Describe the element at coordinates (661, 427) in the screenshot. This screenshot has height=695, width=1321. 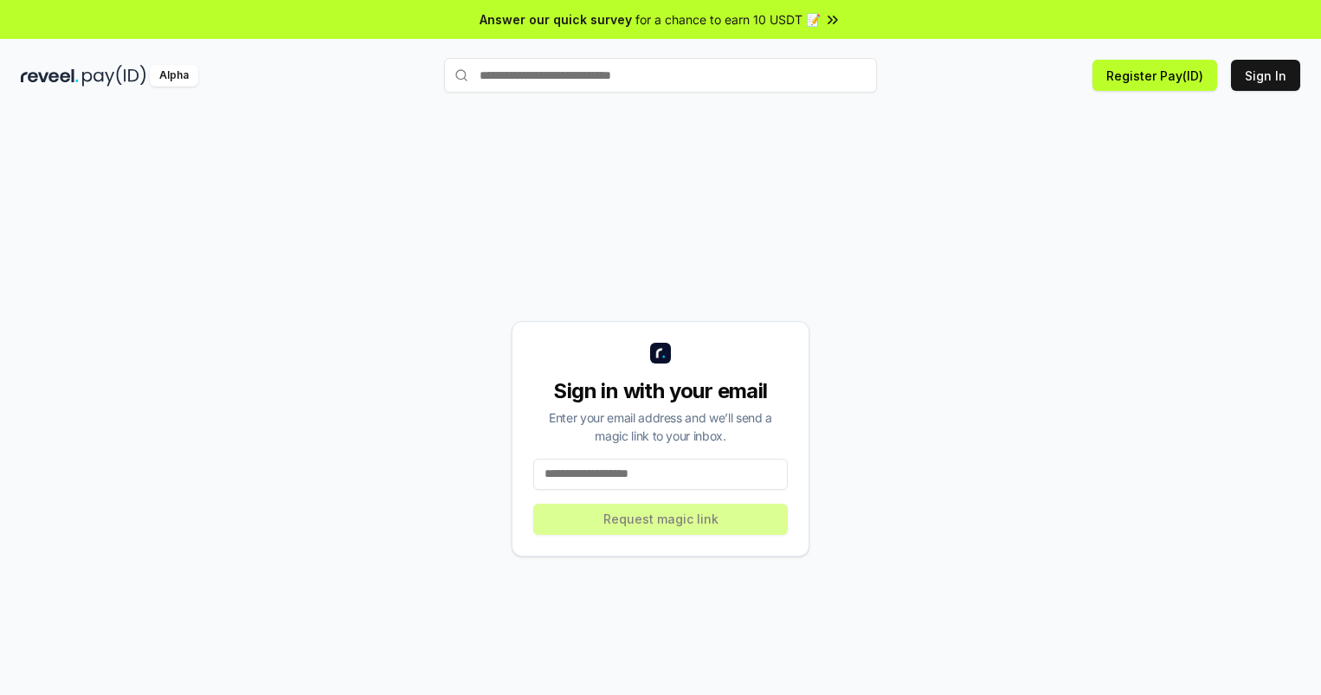
I see `div: Enter your email address and we’ll send a magic link to your inbox.` at that location.